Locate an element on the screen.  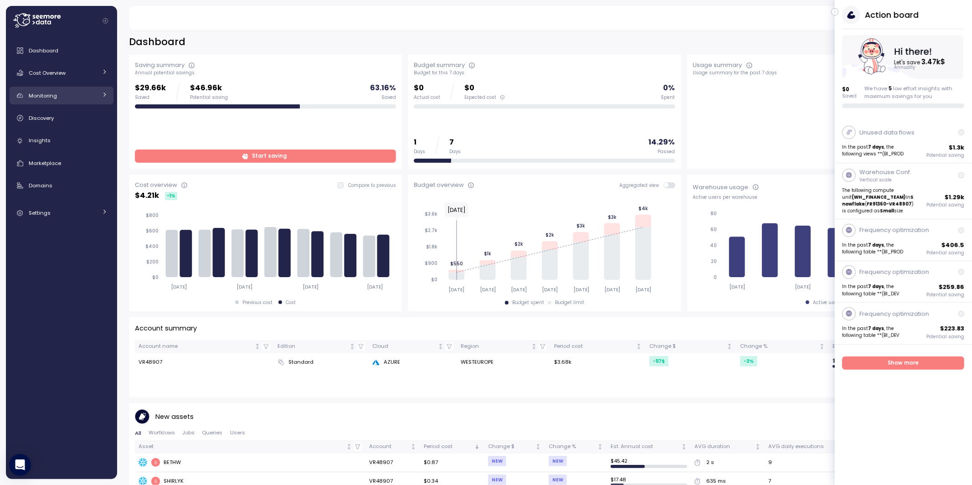
div: -1 % is located at coordinates (171, 196).